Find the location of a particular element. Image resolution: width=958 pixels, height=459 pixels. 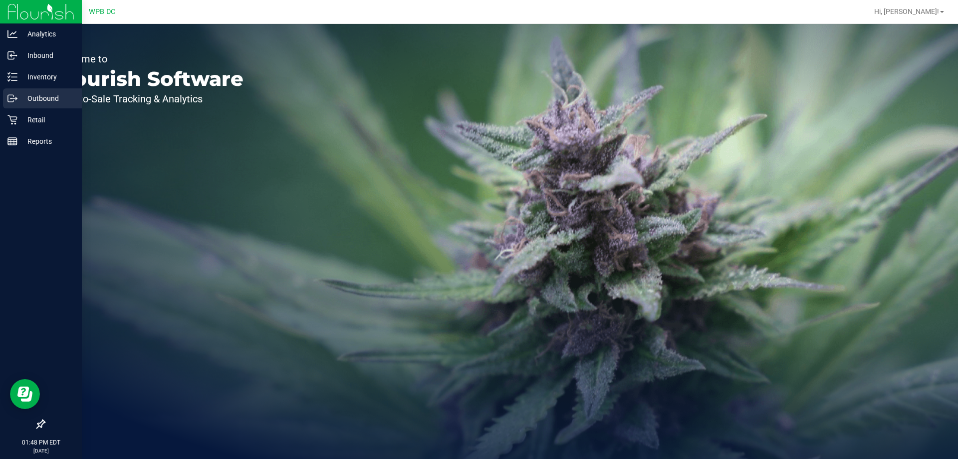

p: Outbound is located at coordinates (47, 98).